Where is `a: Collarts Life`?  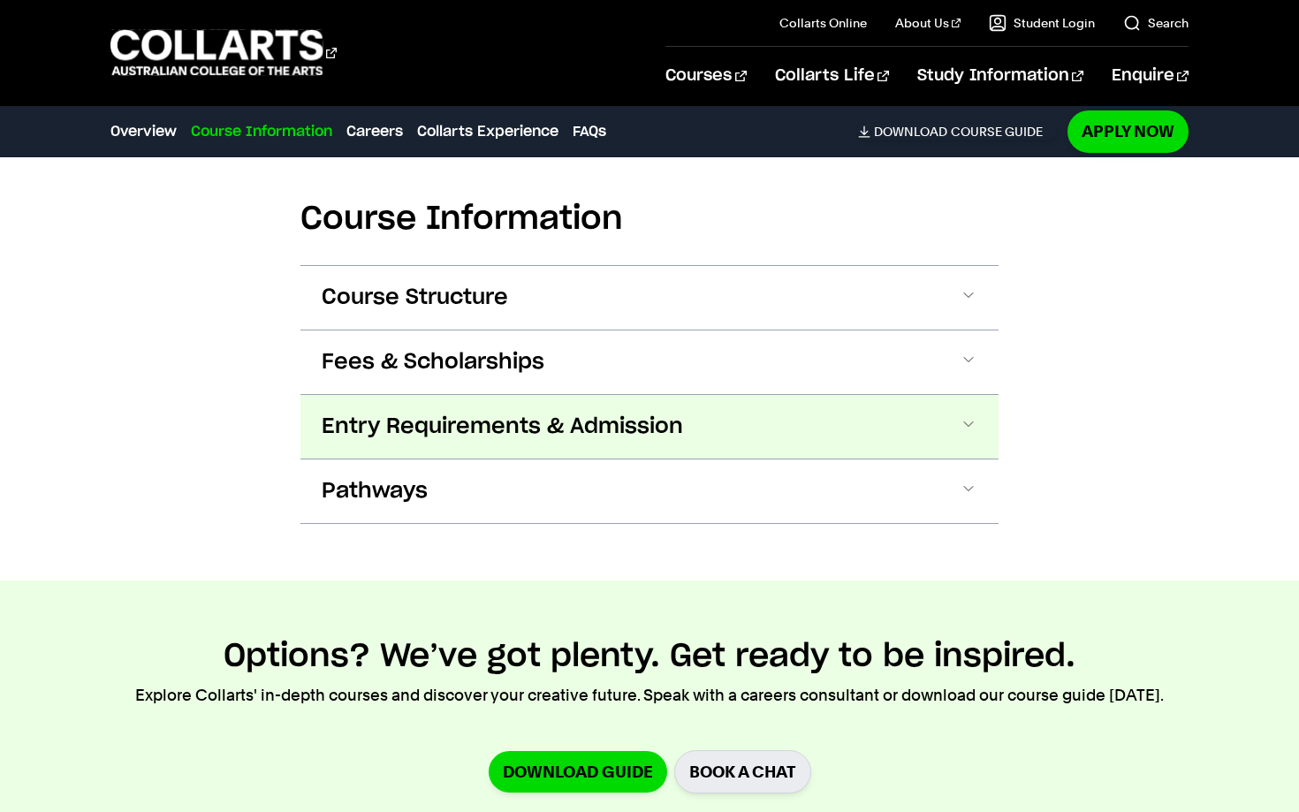
a: Collarts Life is located at coordinates (832, 76).